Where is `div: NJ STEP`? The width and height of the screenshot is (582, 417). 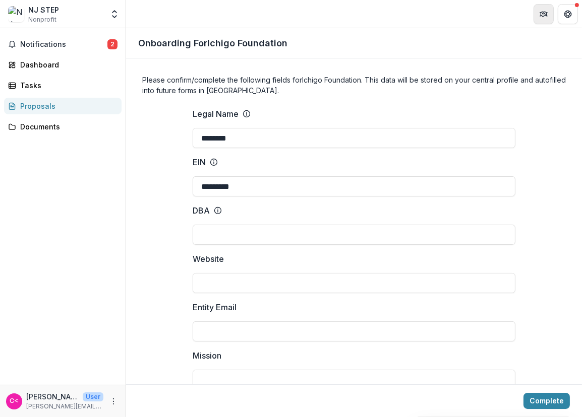
div: NJ STEP is located at coordinates (43, 10).